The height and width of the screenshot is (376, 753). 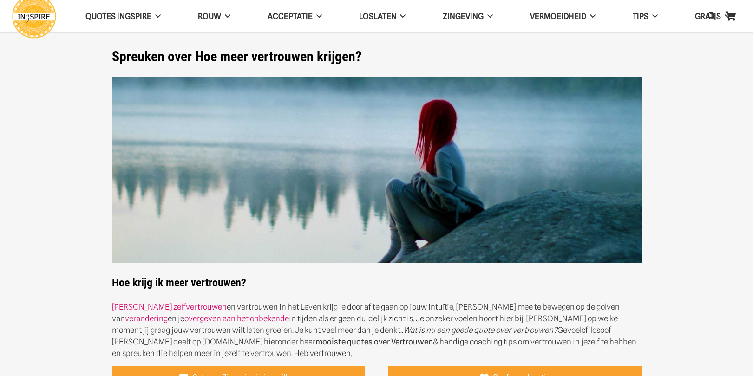 I want to click on a: Zoeken, so click(x=711, y=16).